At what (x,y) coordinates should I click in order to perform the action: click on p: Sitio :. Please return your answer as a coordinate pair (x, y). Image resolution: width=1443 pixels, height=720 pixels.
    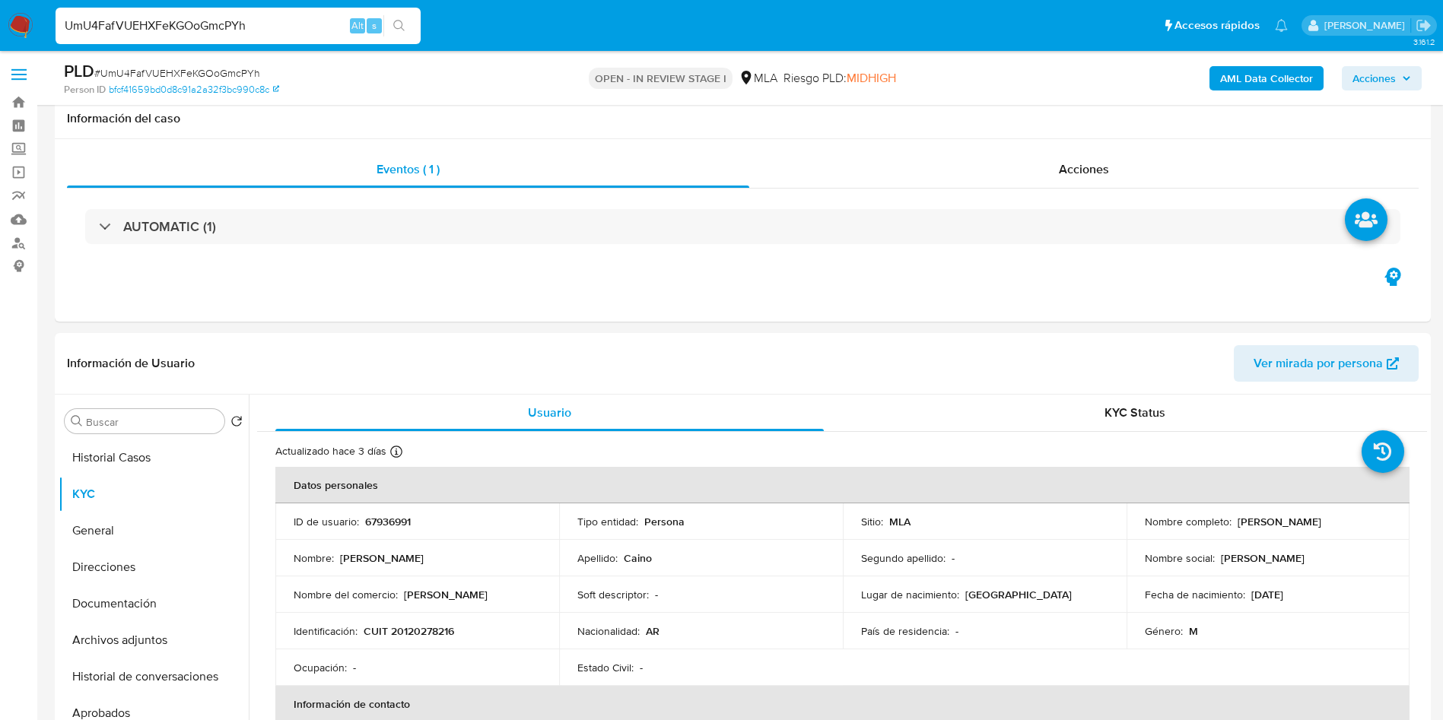
    Looking at the image, I should click on (872, 522).